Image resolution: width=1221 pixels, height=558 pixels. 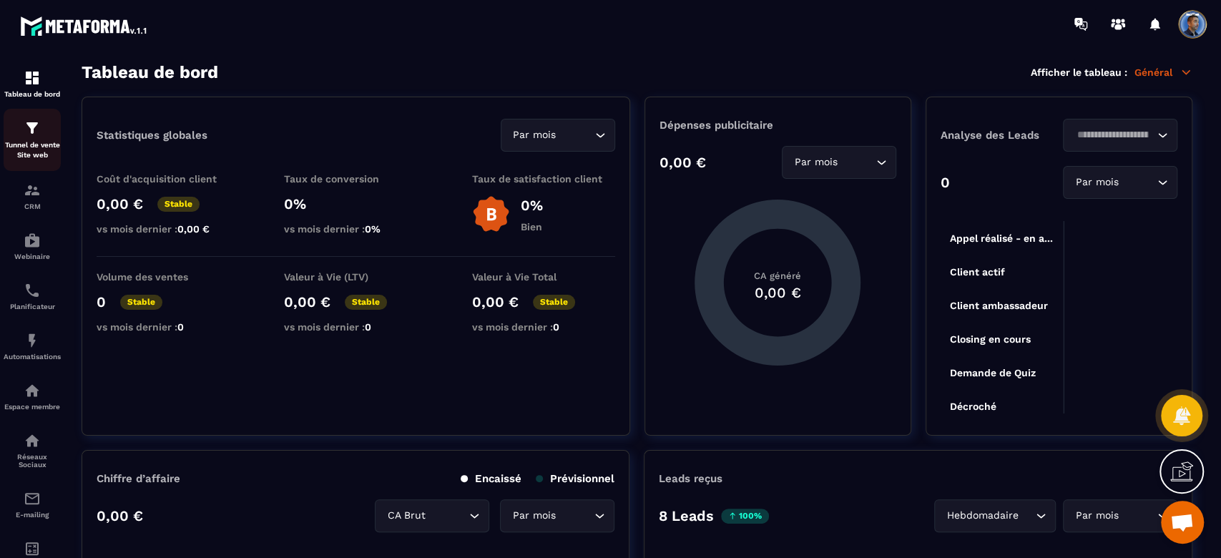 What do you see at coordinates (84, 26) in the screenshot?
I see `img: logo` at bounding box center [84, 26].